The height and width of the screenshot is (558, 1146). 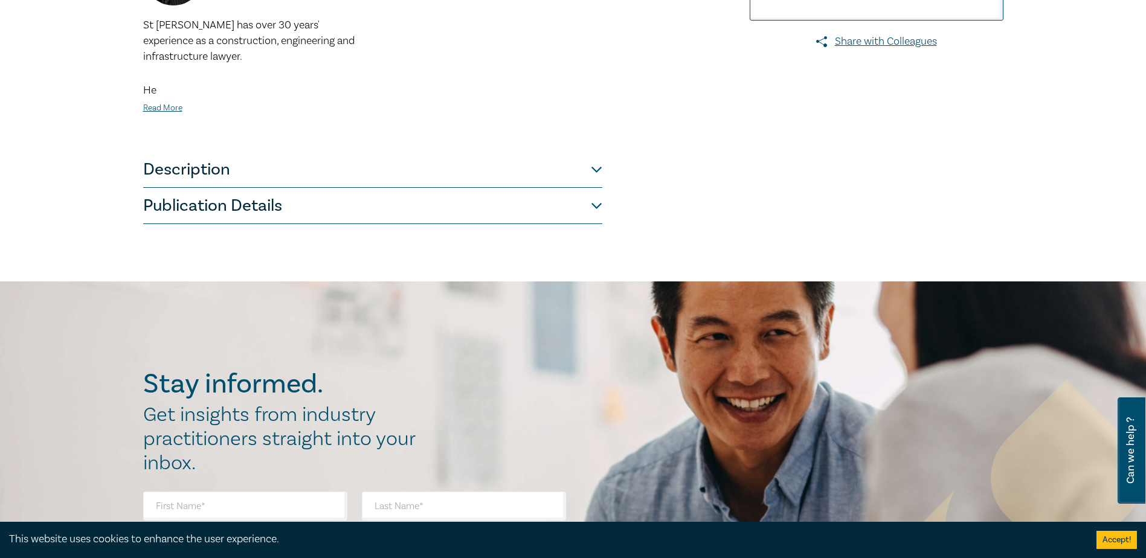 What do you see at coordinates (1130, 451) in the screenshot?
I see `span: Can we help ?` at bounding box center [1130, 451].